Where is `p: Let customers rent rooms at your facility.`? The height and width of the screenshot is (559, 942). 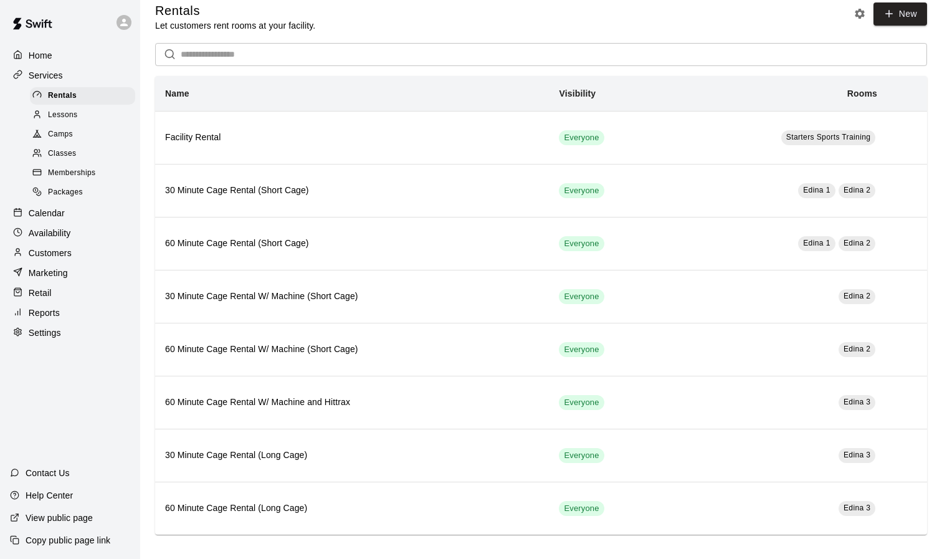
p: Let customers rent rooms at your facility. is located at coordinates (235, 26).